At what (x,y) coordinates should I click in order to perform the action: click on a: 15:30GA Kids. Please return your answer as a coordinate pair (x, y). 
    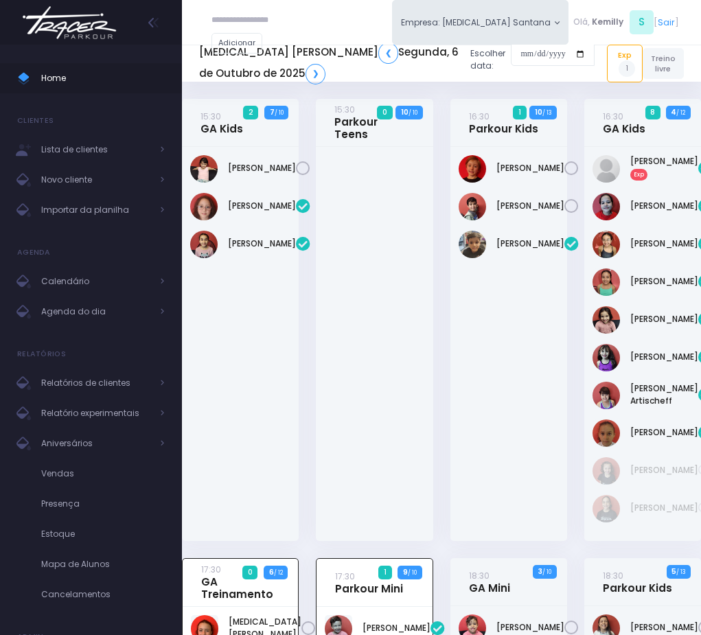
    Looking at the image, I should click on (222, 122).